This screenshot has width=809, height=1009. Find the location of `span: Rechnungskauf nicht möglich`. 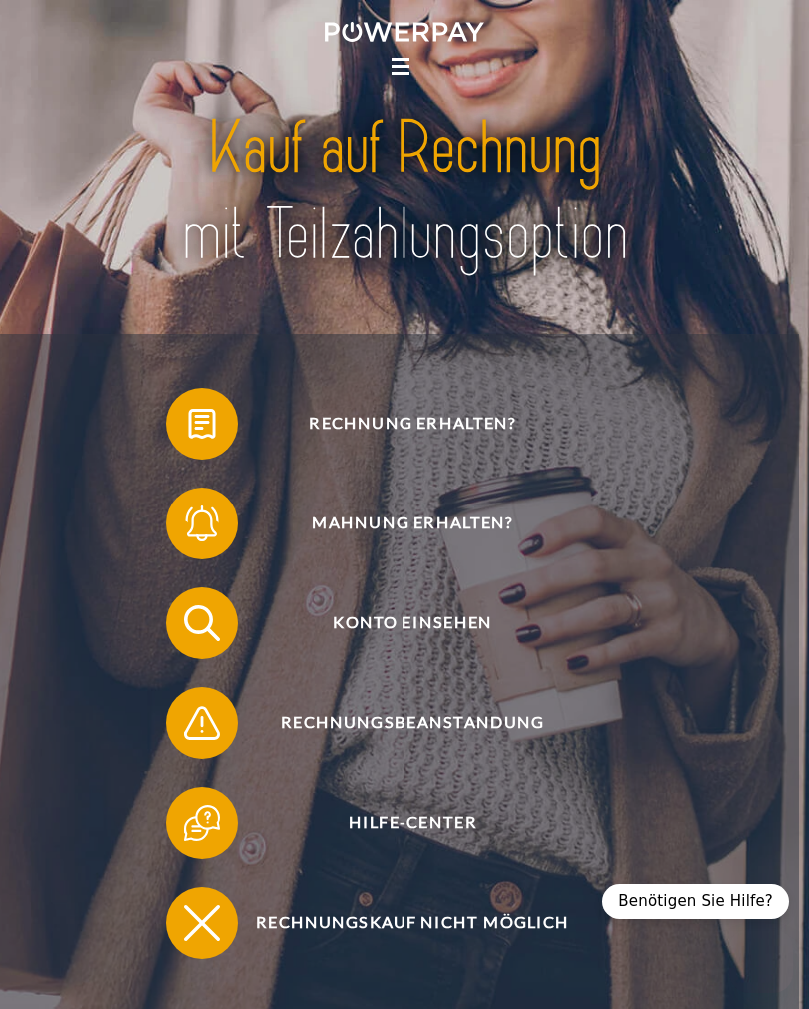

span: Rechnungskauf nicht möglich is located at coordinates (412, 923).